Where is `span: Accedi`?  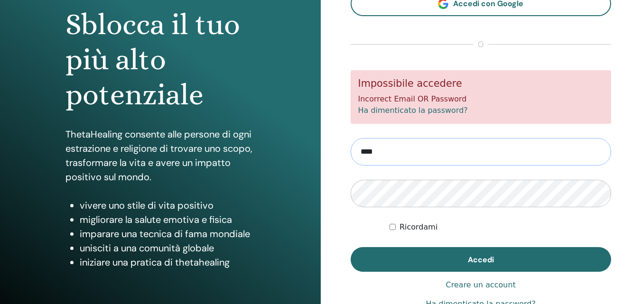 span: Accedi is located at coordinates (481, 260).